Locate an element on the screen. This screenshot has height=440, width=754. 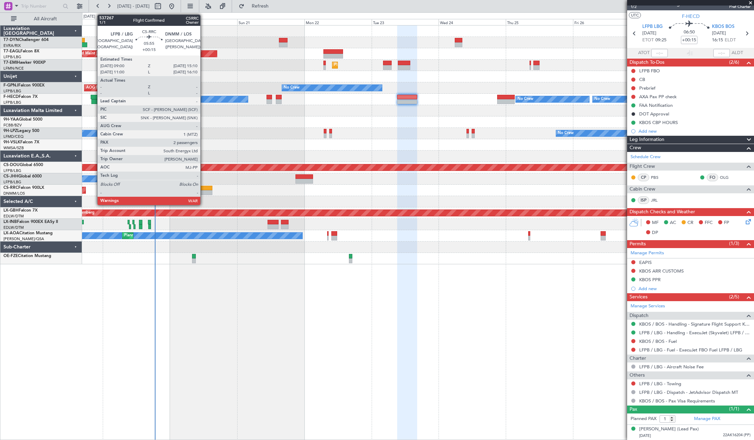
span: Pref Charter is located at coordinates (740, 7).